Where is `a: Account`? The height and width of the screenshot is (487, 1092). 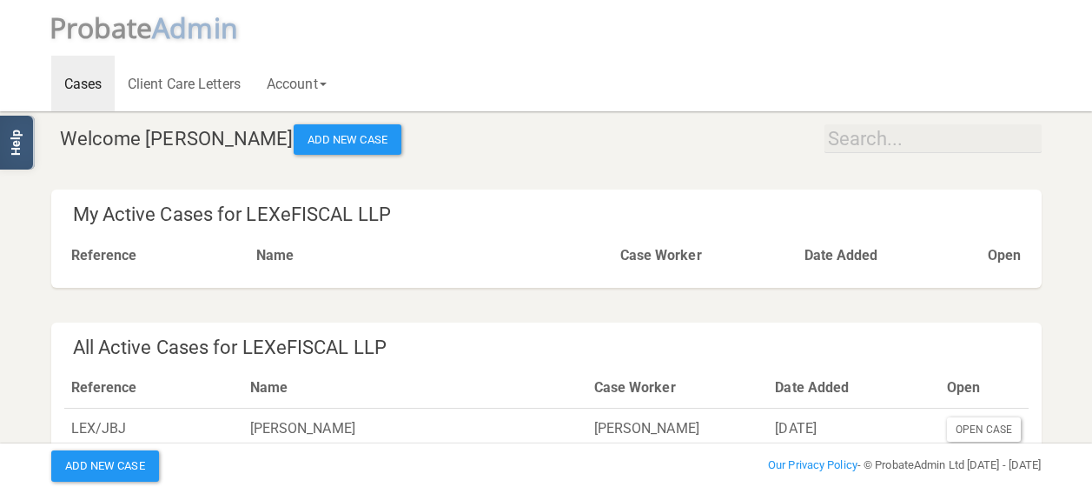 a: Account is located at coordinates (296, 83).